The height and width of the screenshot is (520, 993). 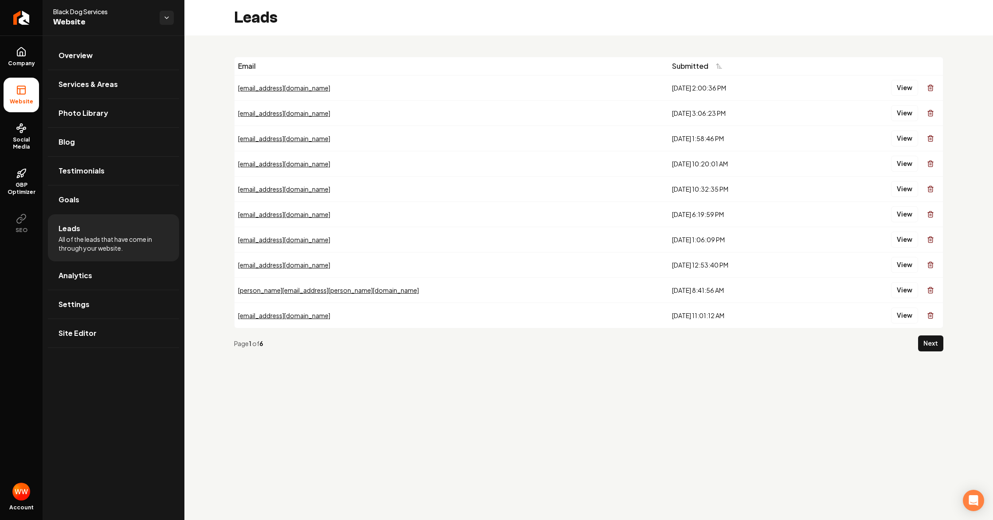 What do you see at coordinates (256, 18) in the screenshot?
I see `h2: Leads` at bounding box center [256, 18].